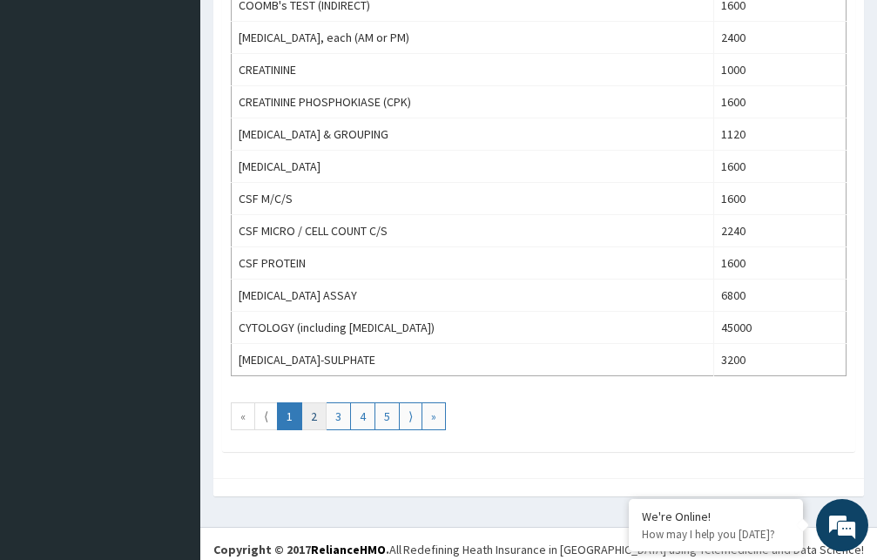 The image size is (877, 560). Describe the element at coordinates (716, 534) in the screenshot. I see `p: How may I help you today?` at that location.